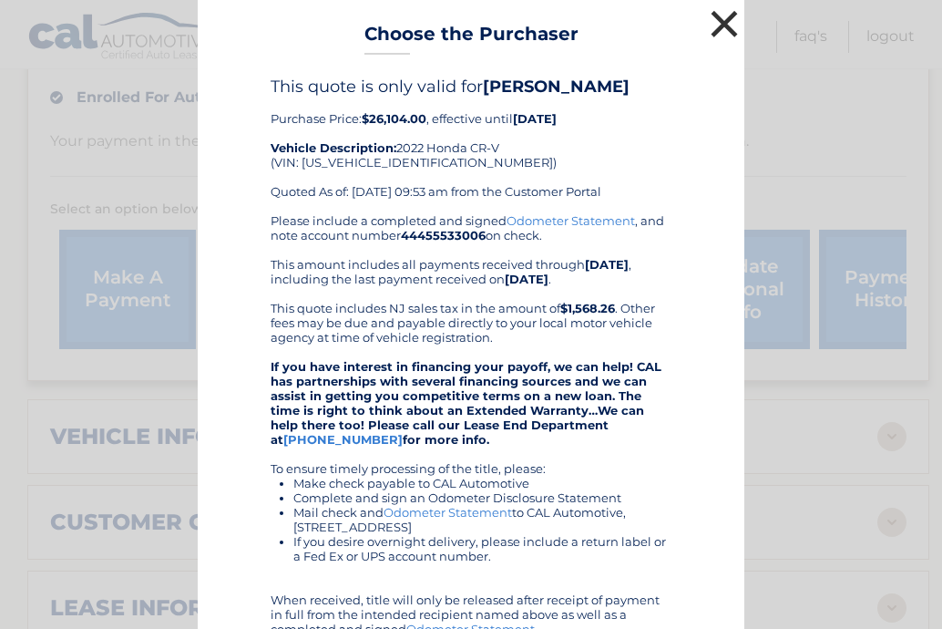  Describe the element at coordinates (466, 403) in the screenshot. I see `strong: If you have interest in financing your payoff, we can help! CAL has partnerships with several fin...` at that location.